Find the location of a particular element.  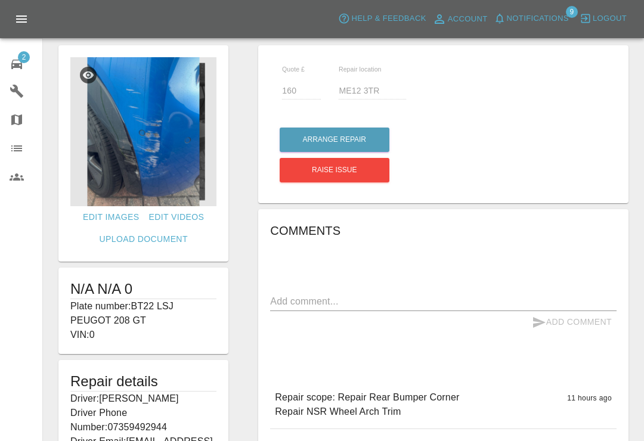

img: a233933f-11f0-438c-9cf6-1a9707a553f7 is located at coordinates (143, 132).